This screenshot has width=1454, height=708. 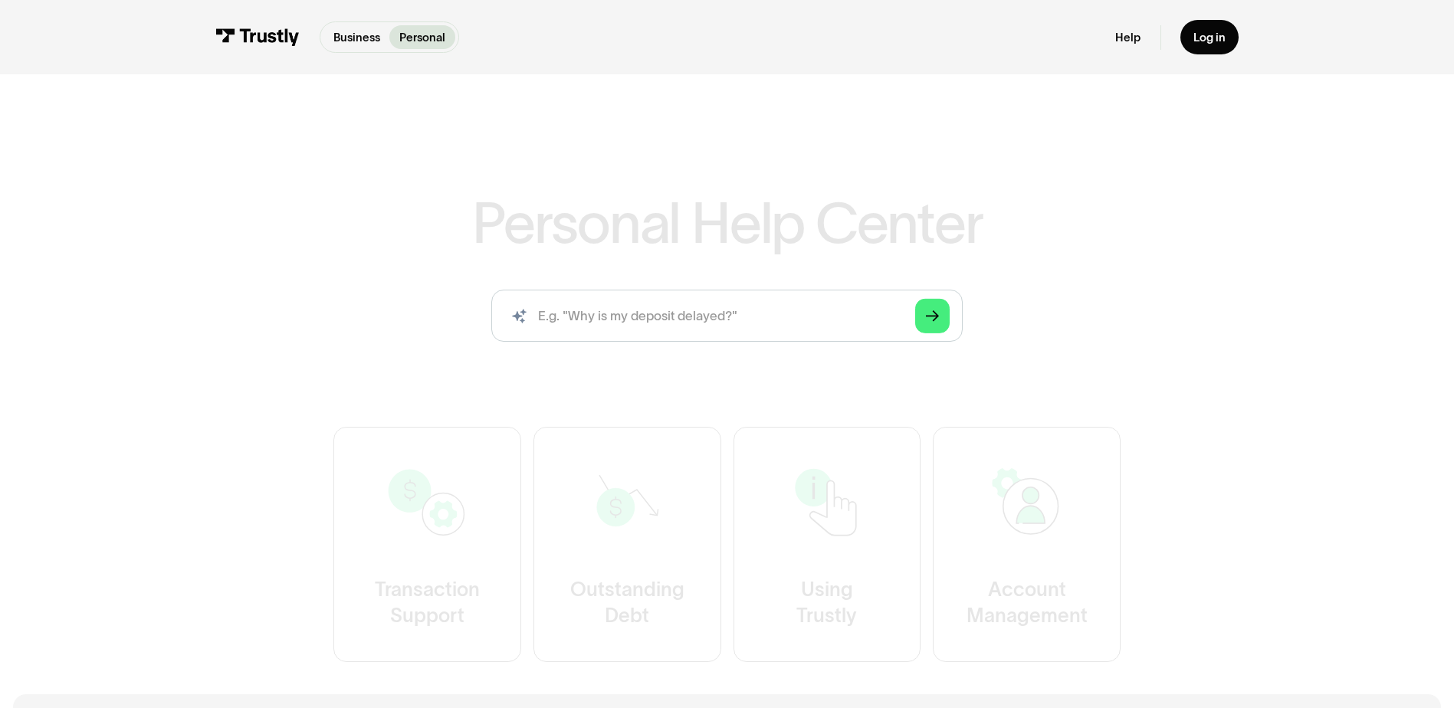 What do you see at coordinates (258, 37) in the screenshot?
I see `img: Trustly Logo` at bounding box center [258, 37].